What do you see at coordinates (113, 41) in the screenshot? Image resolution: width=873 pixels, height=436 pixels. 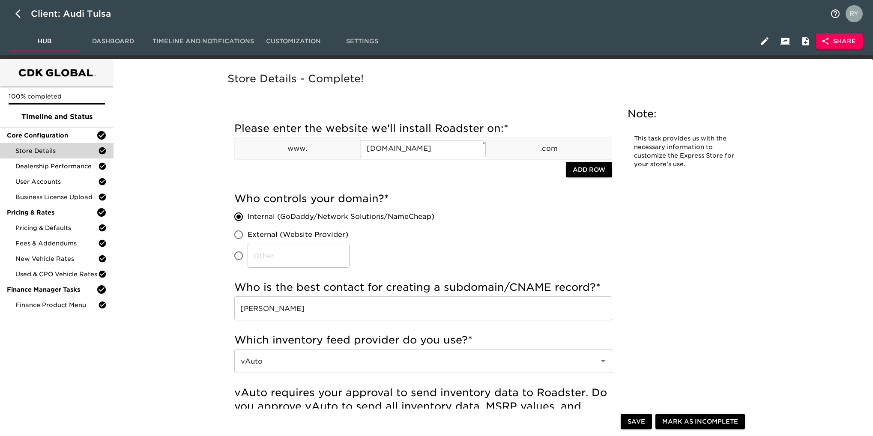 I see `span: Dashboard` at bounding box center [113, 41].